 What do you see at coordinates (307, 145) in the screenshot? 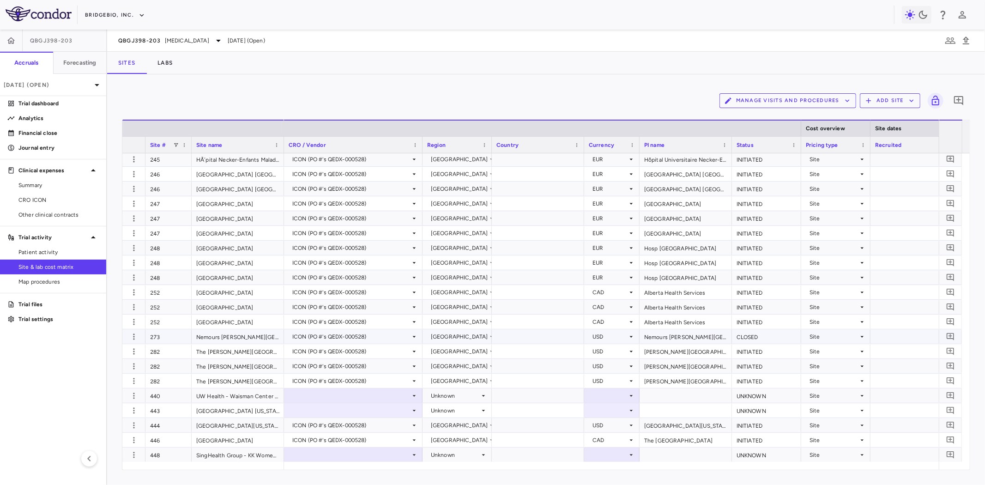
I see `span: CRO / Vendor` at bounding box center [307, 145].